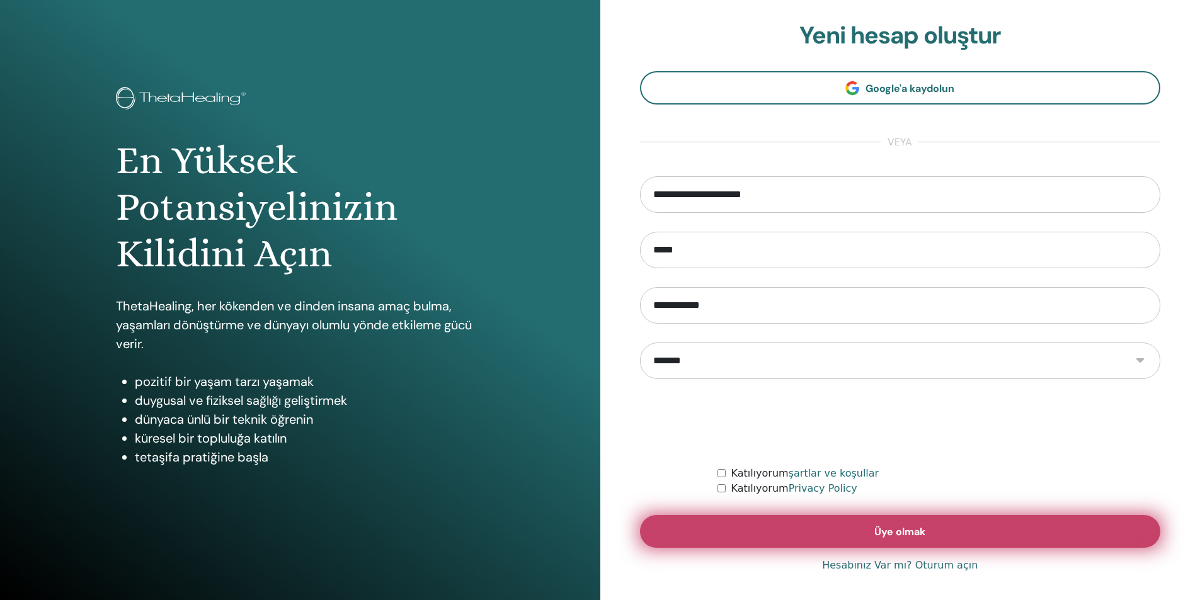  What do you see at coordinates (899, 142) in the screenshot?
I see `span: veya` at bounding box center [899, 142].